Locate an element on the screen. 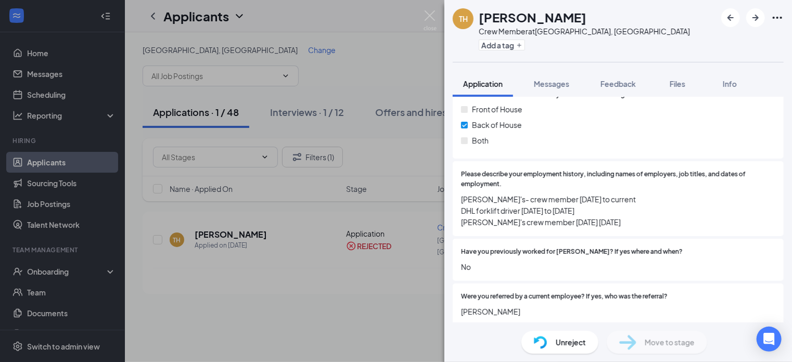 The image size is (792, 362). svg: Plus is located at coordinates (520, 45).